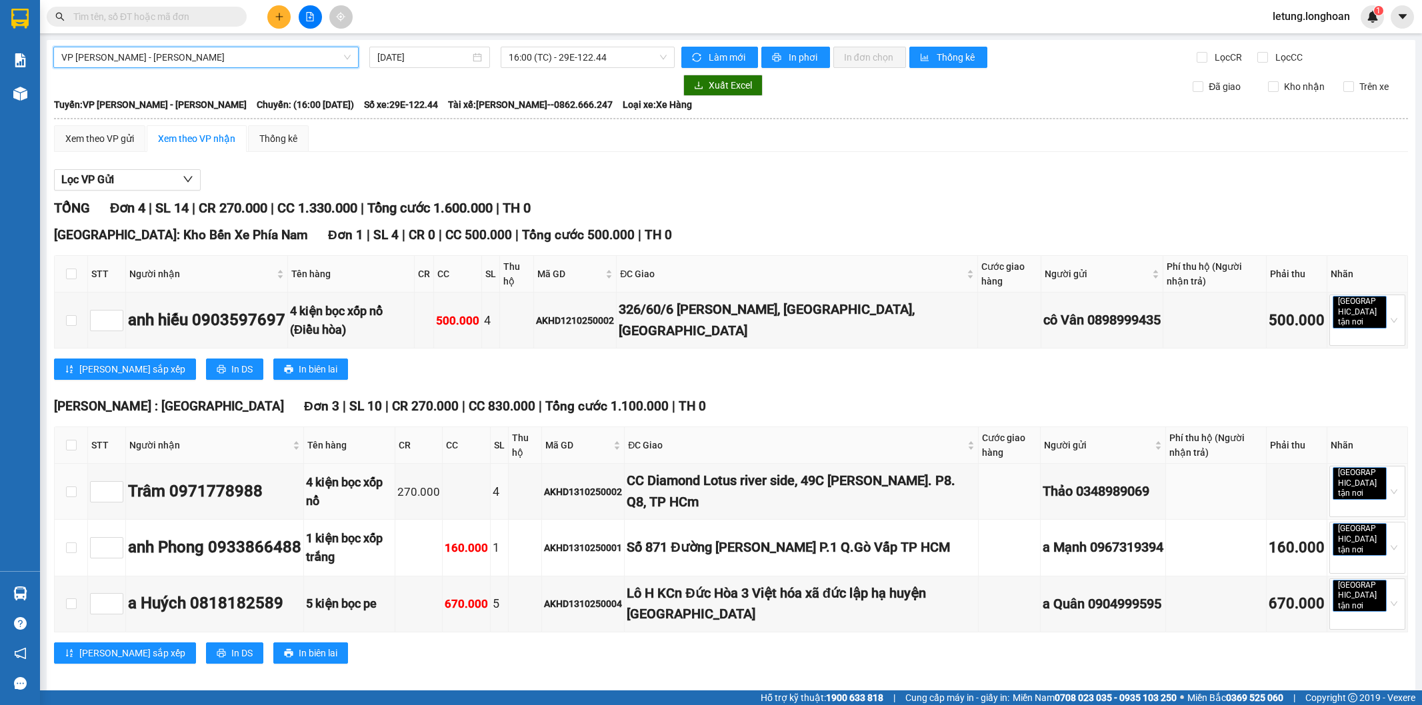  I want to click on span: SL 14, so click(172, 208).